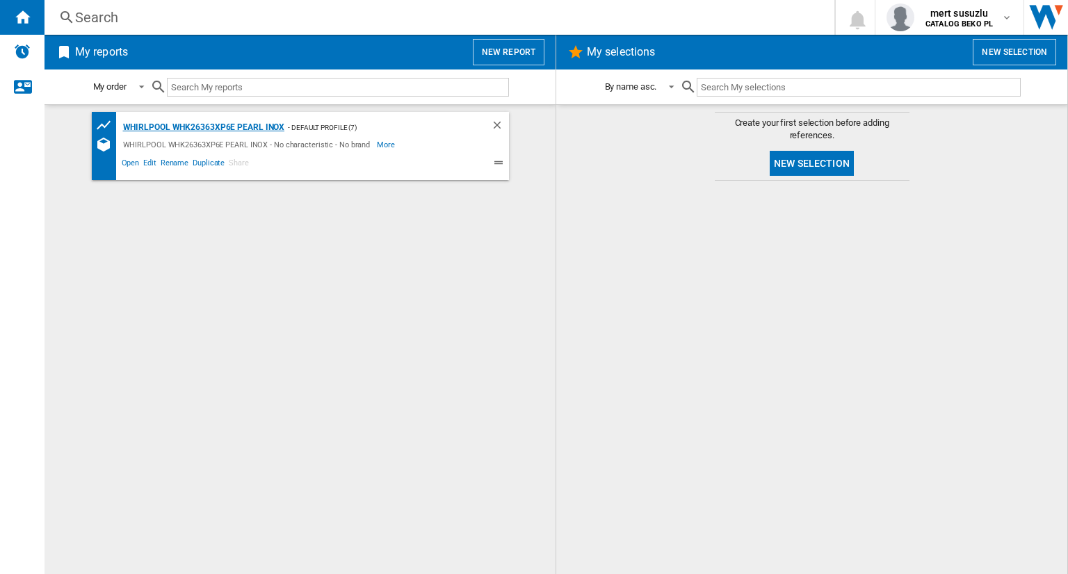 Image resolution: width=1068 pixels, height=574 pixels. Describe the element at coordinates (202, 127) in the screenshot. I see `div: WHIRLPOOL WHK26363XP6E PEARL INOX` at that location.